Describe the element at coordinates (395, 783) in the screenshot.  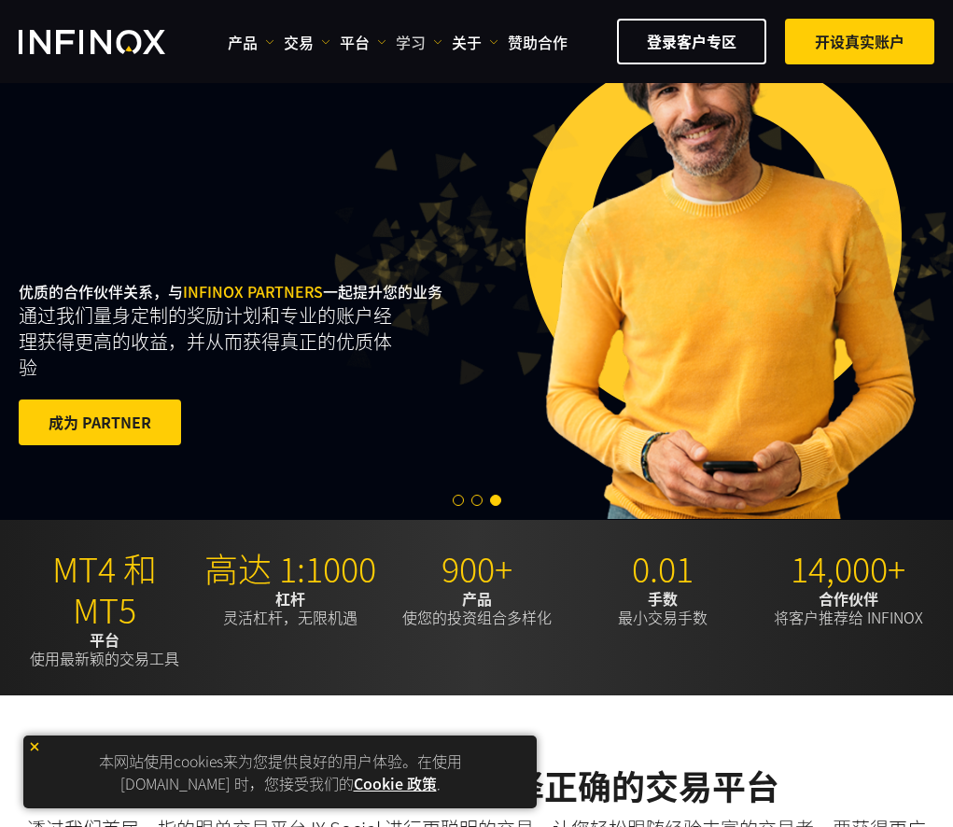
I see `a: Cookie 政策` at that location.